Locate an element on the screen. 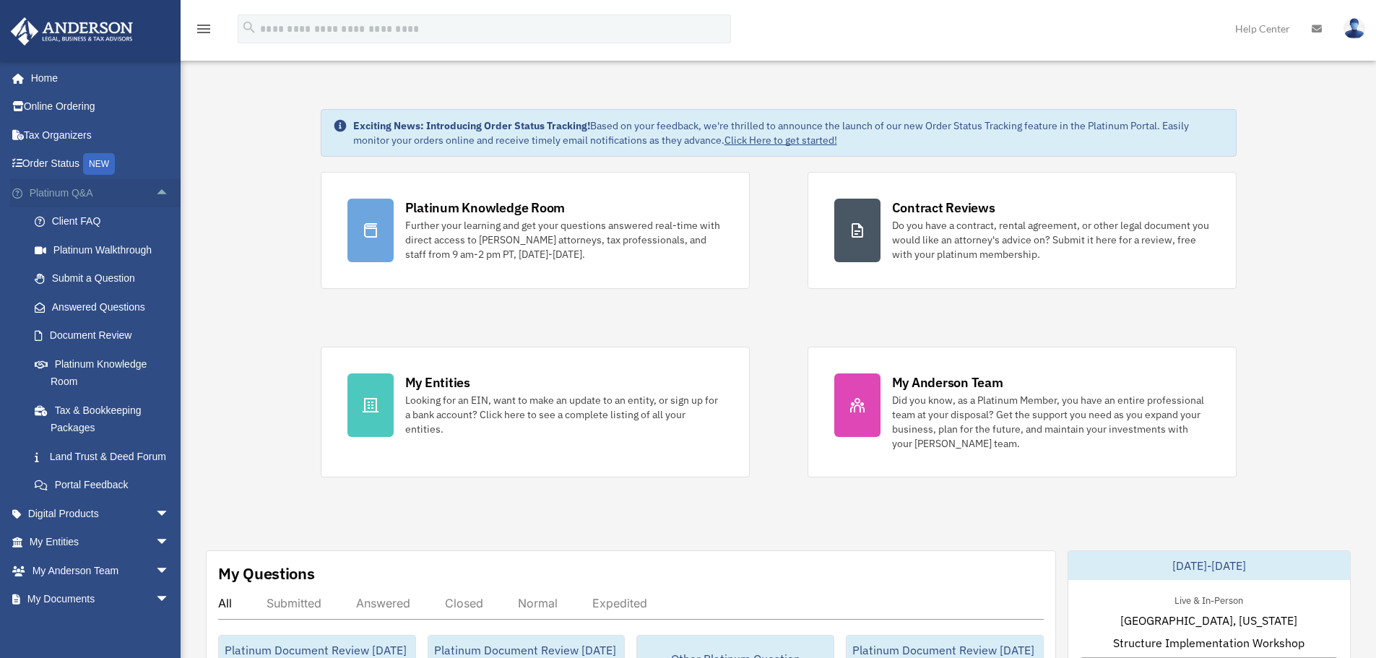 The image size is (1376, 658). a: Click Here to get started! is located at coordinates (781, 140).